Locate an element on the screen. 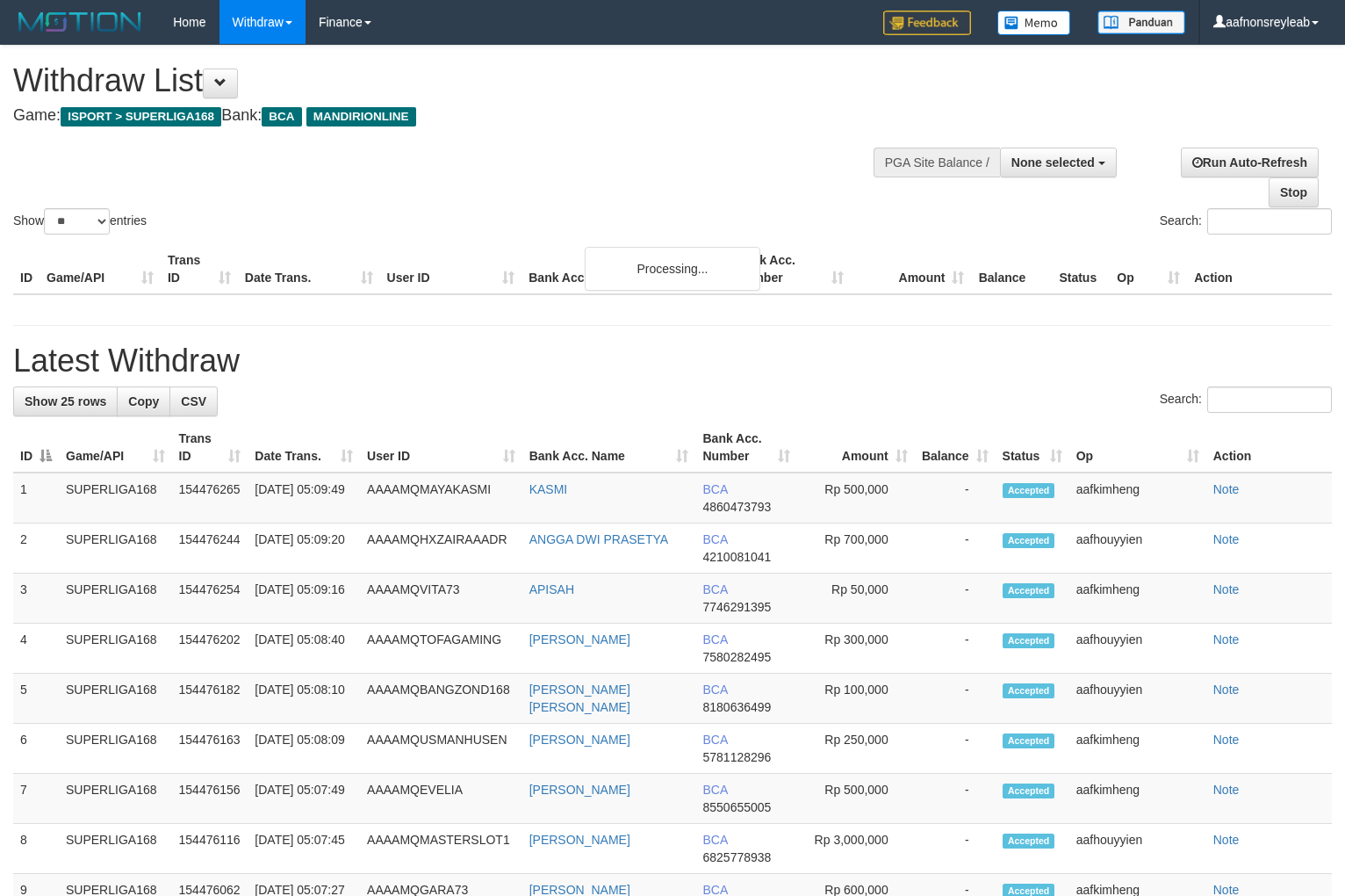 The height and width of the screenshot is (896, 1345). input: Search: is located at coordinates (1270, 221).